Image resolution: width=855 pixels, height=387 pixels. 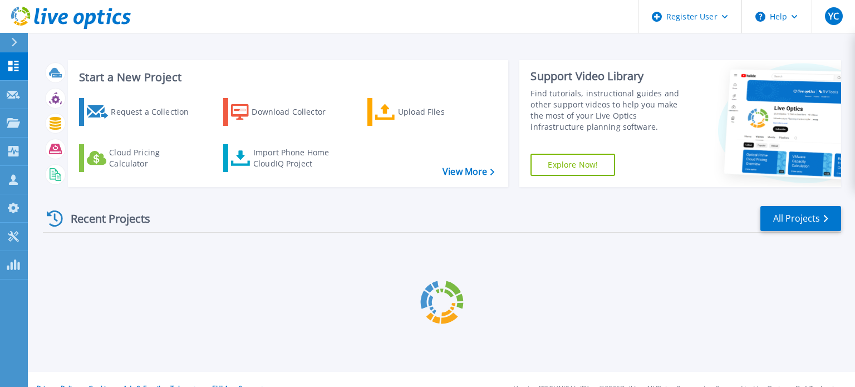 What do you see at coordinates (611, 110) in the screenshot?
I see `div: Find tutorials, instructional guides and other support videos to help you make the most of your L...` at bounding box center [611, 110].